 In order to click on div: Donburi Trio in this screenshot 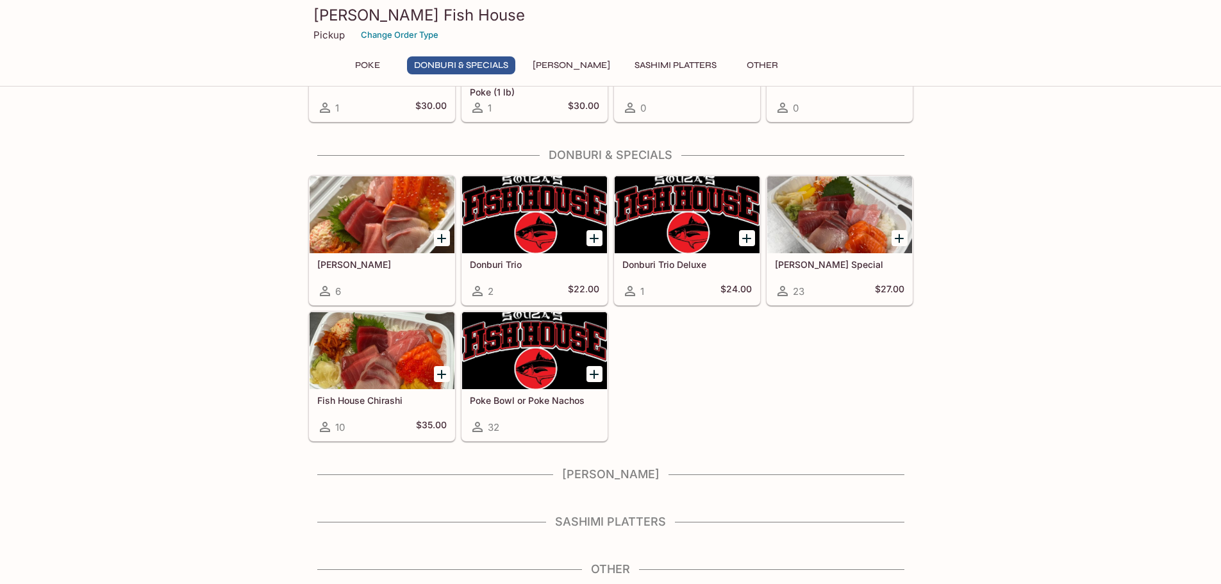, I will do `click(535, 215)`.